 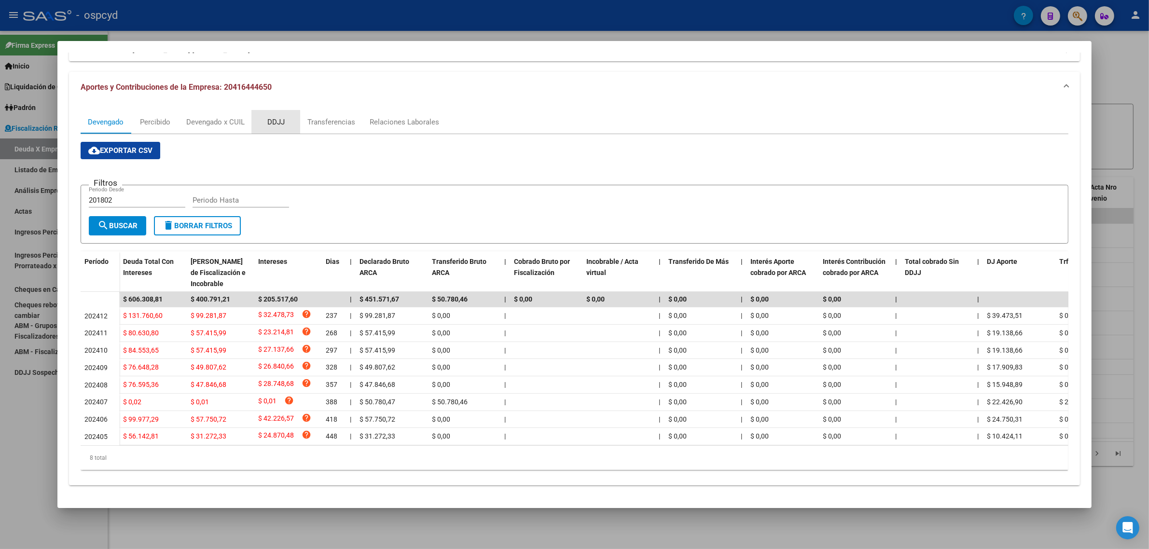 What do you see at coordinates (404, 122) in the screenshot?
I see `div: Relaciones Laborales` at bounding box center [404, 122].